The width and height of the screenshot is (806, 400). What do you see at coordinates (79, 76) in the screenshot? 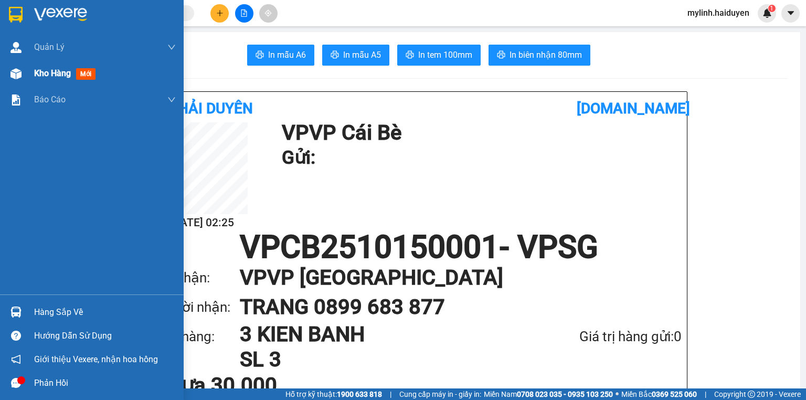
I see `span: Chưa :` at bounding box center [79, 76].